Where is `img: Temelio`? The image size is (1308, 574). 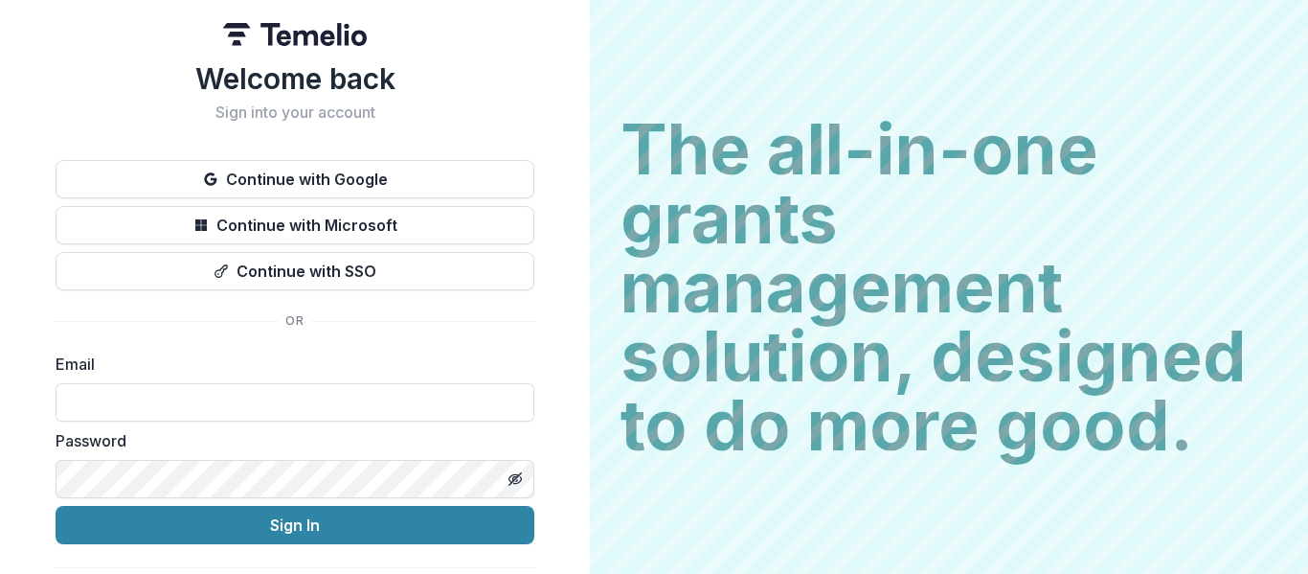 img: Temelio is located at coordinates (295, 34).